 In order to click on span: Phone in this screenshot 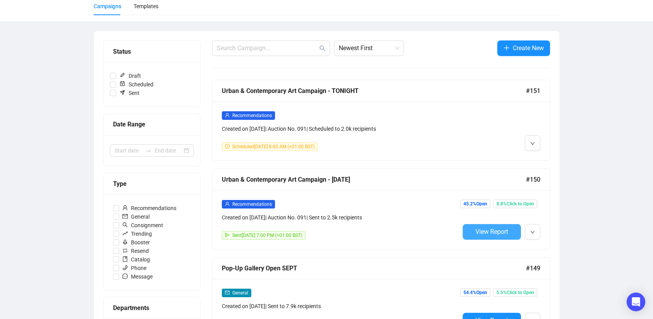, I will do `click(134, 268)`.